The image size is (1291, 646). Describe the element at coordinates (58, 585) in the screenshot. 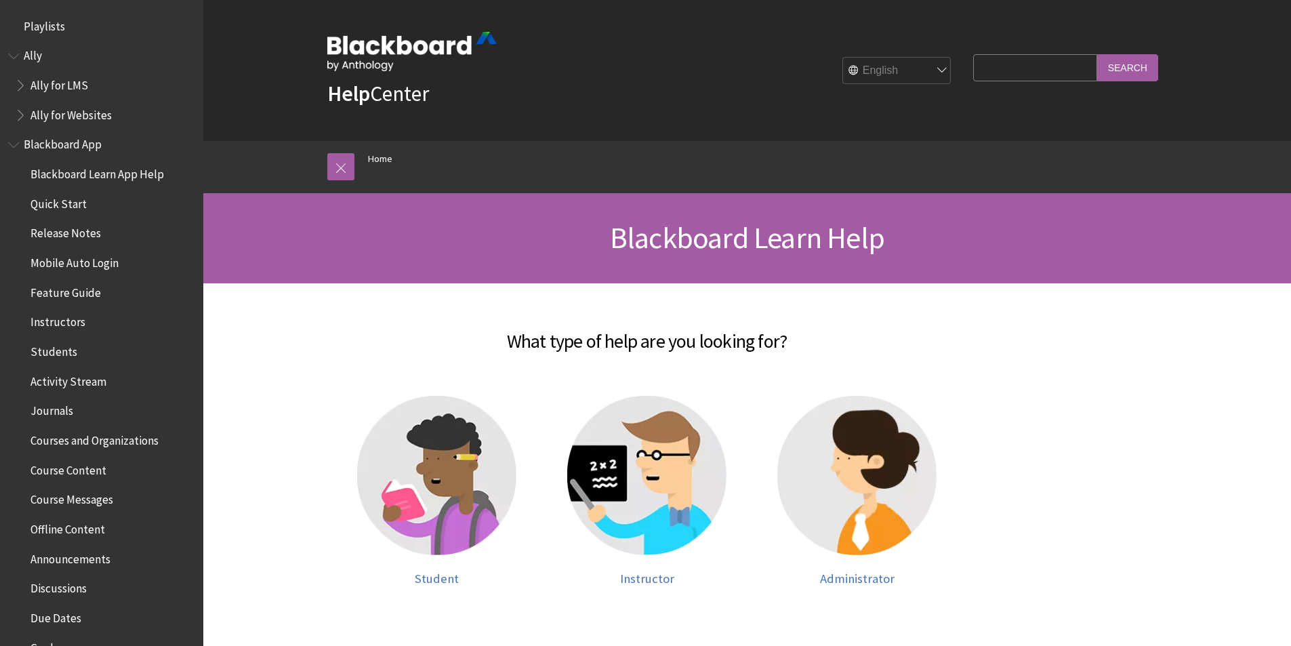

I see `span: Discussions` at that location.